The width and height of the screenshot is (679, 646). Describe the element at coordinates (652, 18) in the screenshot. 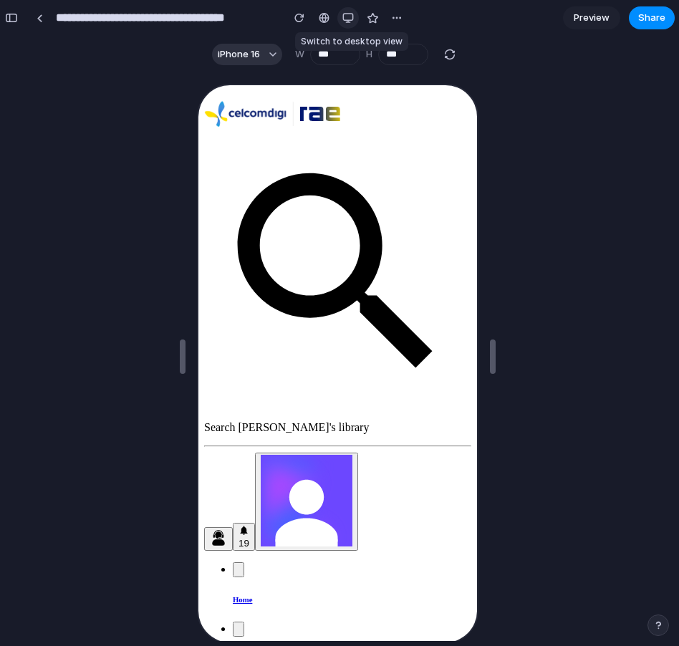

I see `span: Share` at that location.